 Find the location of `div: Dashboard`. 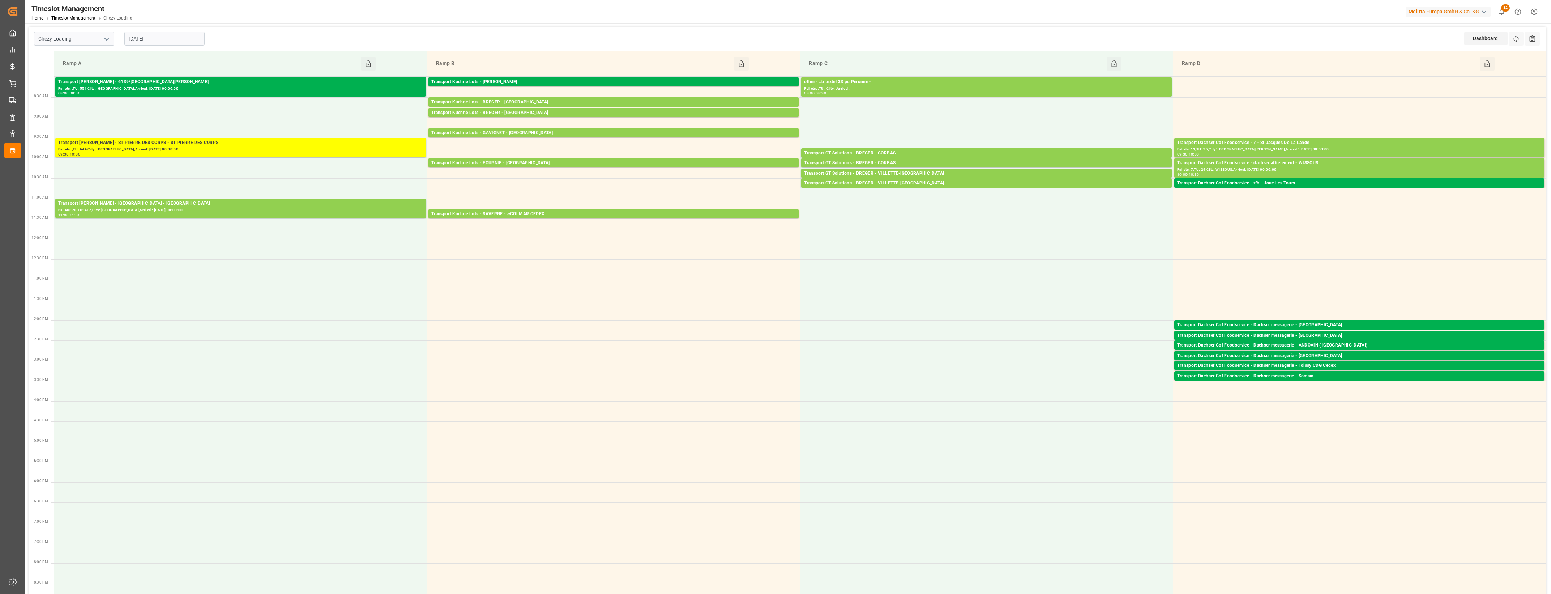

div: Dashboard is located at coordinates (1486, 38).